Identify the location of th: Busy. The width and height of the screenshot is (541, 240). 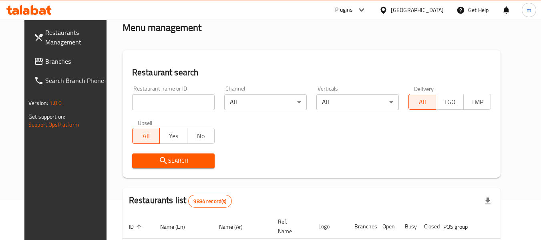
(408, 226).